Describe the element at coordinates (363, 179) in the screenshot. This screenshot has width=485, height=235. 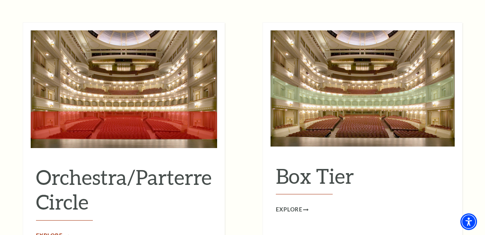
I see `h2: Box Tier` at that location.